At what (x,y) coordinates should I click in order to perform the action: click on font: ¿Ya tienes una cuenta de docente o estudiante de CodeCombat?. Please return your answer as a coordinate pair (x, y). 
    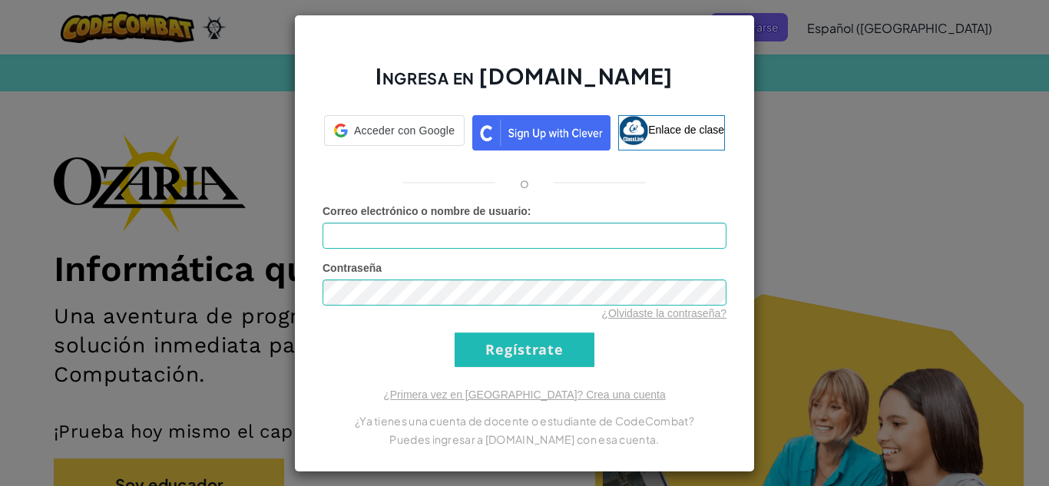
    Looking at the image, I should click on (525, 421).